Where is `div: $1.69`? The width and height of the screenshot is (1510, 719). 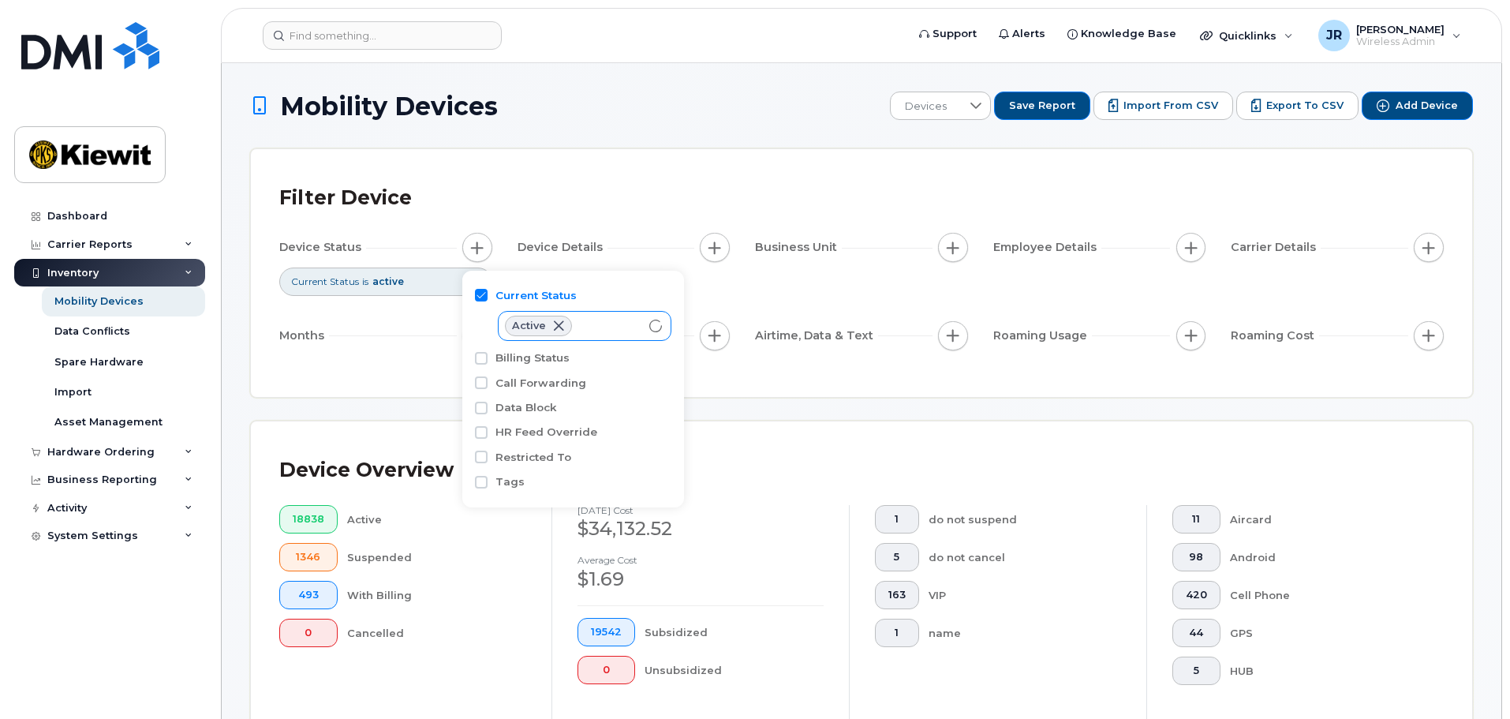
div: $1.69 is located at coordinates (701, 579).